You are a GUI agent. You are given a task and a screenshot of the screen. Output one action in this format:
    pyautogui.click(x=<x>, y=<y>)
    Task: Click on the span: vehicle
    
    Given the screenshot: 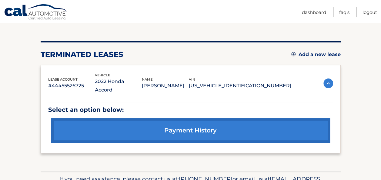 What is the action you would take?
    pyautogui.click(x=103, y=75)
    